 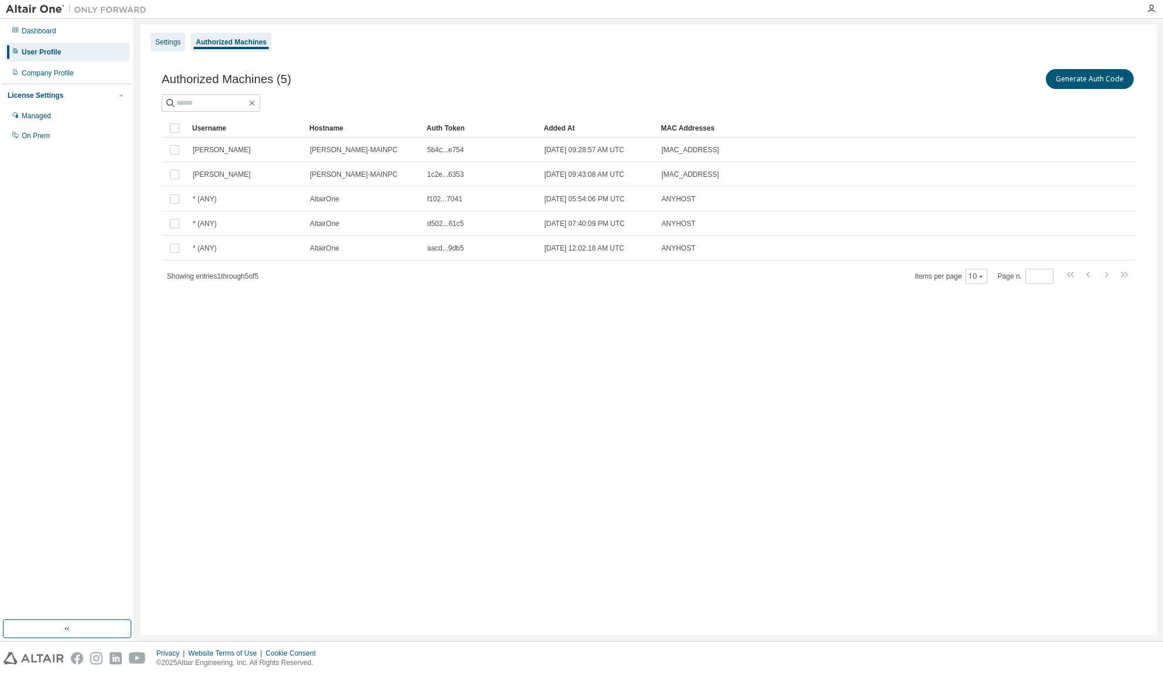 I want to click on div: Website Terms of Use, so click(x=227, y=654).